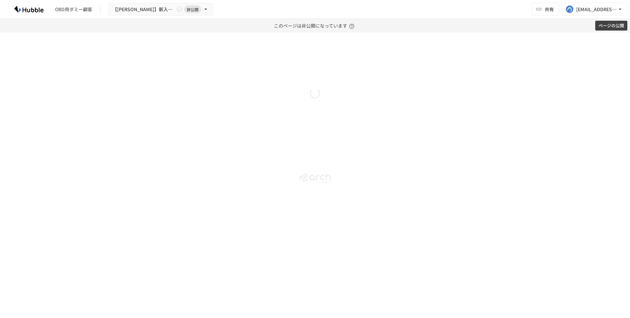 Image resolution: width=630 pixels, height=318 pixels. What do you see at coordinates (74, 9) in the screenshot?
I see `div: OBD用ダミー顧客` at bounding box center [74, 9].